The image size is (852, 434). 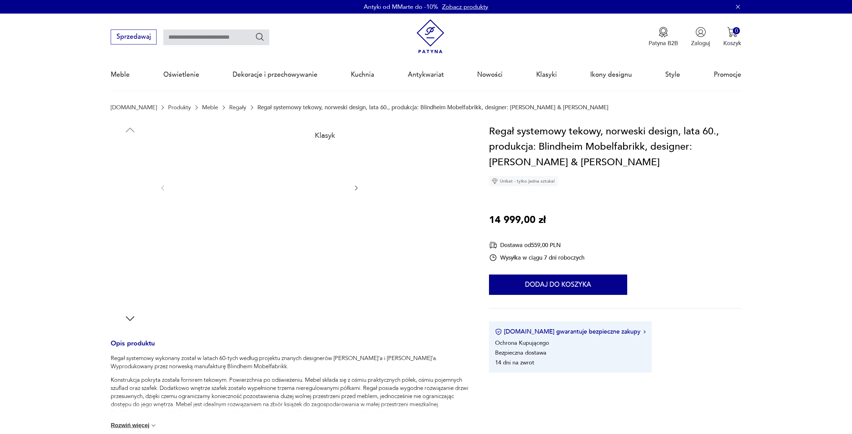 What do you see at coordinates (493, 245) in the screenshot?
I see `img: Ikona dostawy` at bounding box center [493, 245].